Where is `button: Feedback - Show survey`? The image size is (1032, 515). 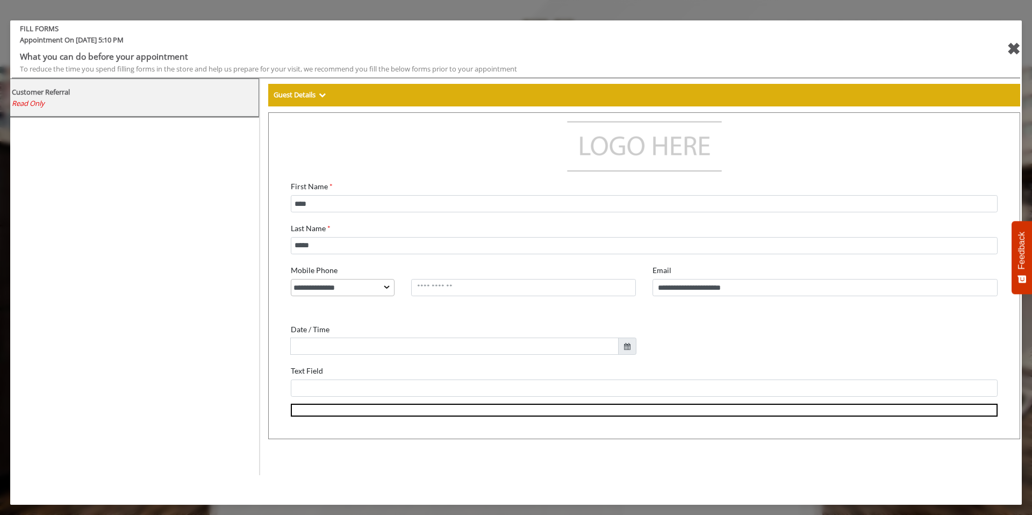
button: Feedback - Show survey is located at coordinates (1022, 257).